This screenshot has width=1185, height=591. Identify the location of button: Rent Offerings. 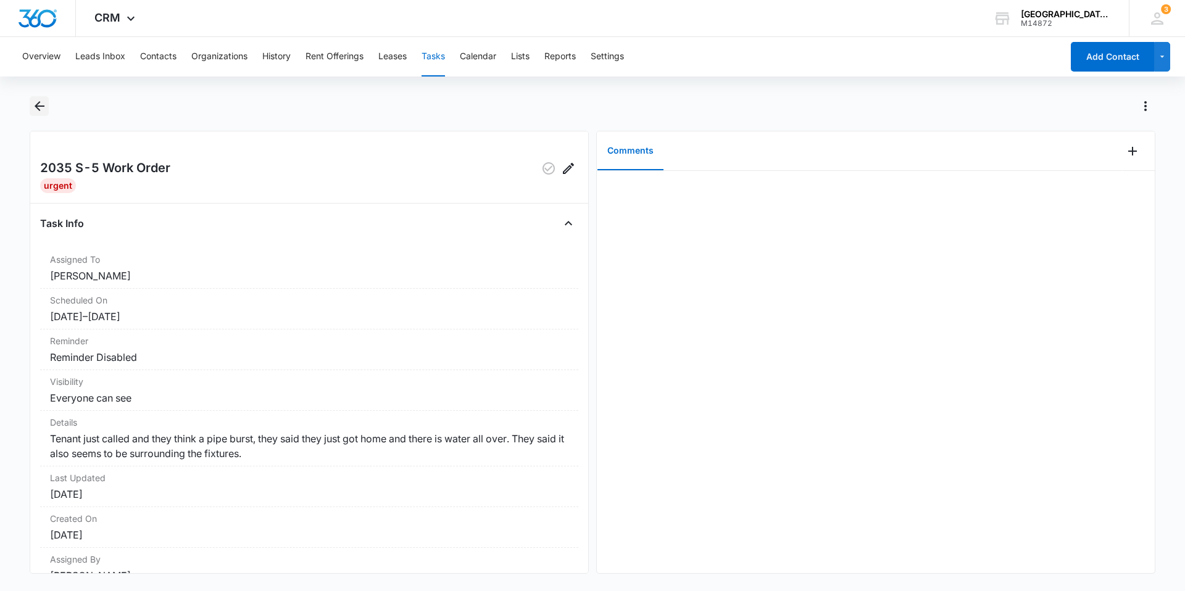
(335, 57).